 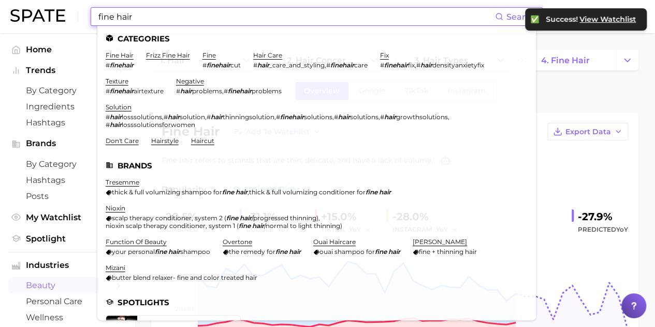 I want to click on a: fix, so click(x=384, y=55).